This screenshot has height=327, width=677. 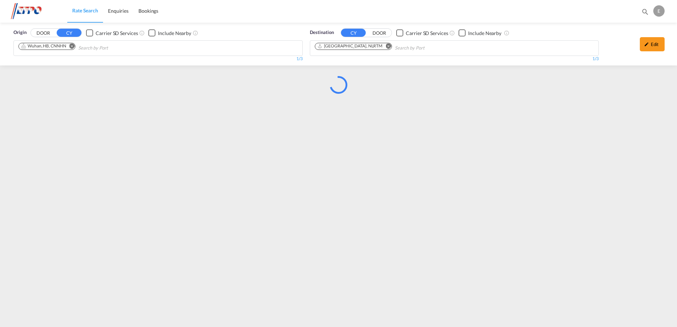 What do you see at coordinates (20, 33) in the screenshot?
I see `span: Origin` at bounding box center [20, 33].